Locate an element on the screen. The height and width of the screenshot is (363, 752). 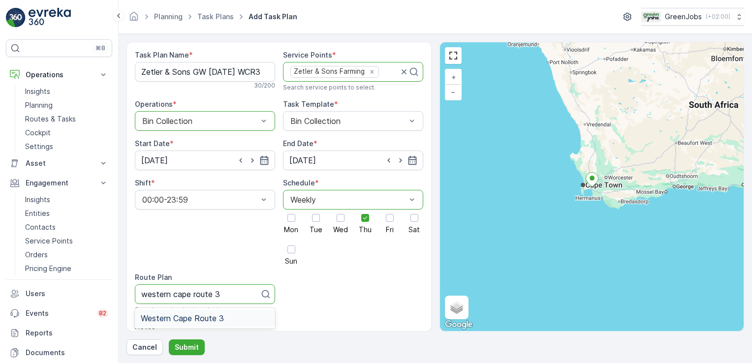
p: Users is located at coordinates (67, 294).